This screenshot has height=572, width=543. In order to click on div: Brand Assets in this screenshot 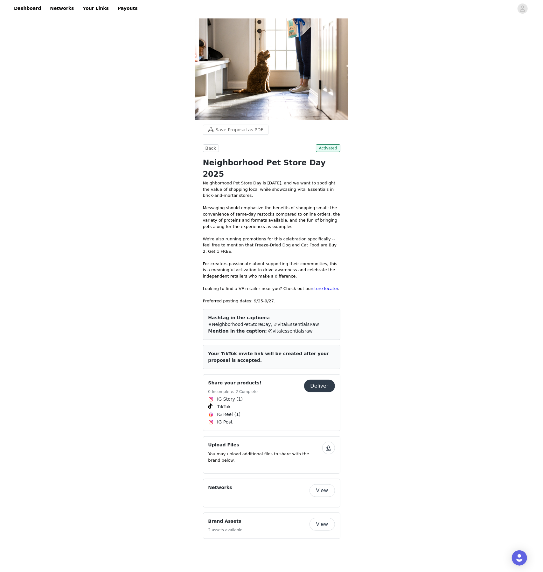, I will do `click(272, 526)`.